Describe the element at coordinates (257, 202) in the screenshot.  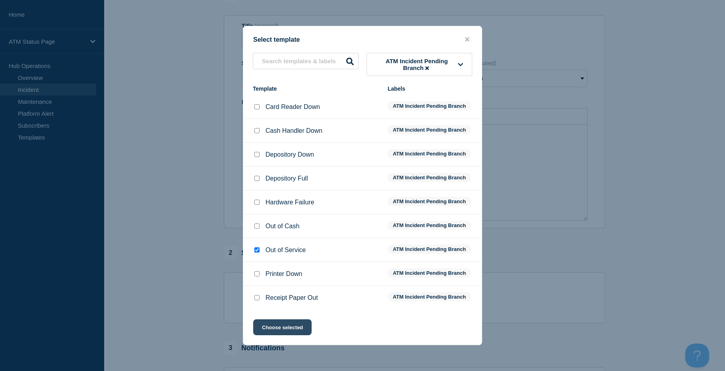
I see `input: Hardware Failure checkbox` at that location.